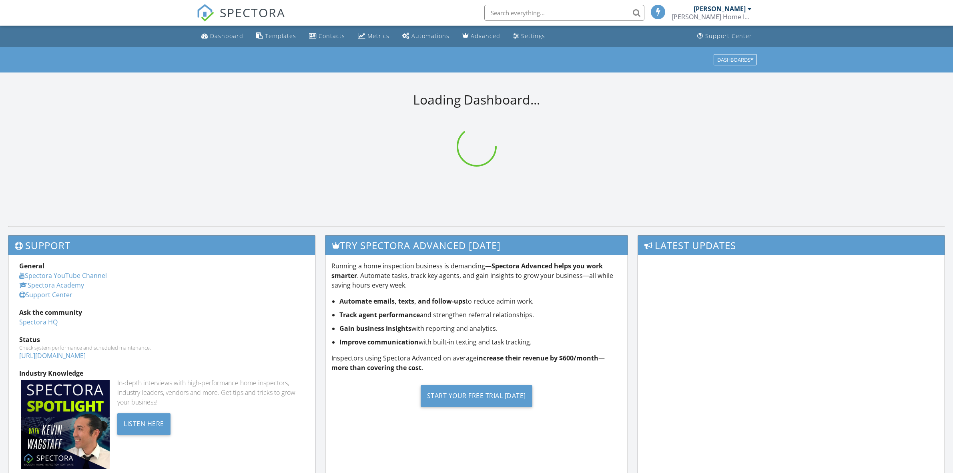 The height and width of the screenshot is (473, 953). I want to click on a: Dashboard, so click(222, 36).